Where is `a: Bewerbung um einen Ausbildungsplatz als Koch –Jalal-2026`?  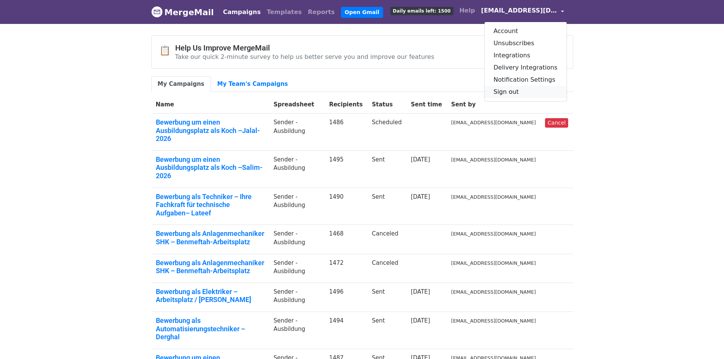 a: Bewerbung um einen Ausbildungsplatz als Koch –Jalal-2026 is located at coordinates (210, 130).